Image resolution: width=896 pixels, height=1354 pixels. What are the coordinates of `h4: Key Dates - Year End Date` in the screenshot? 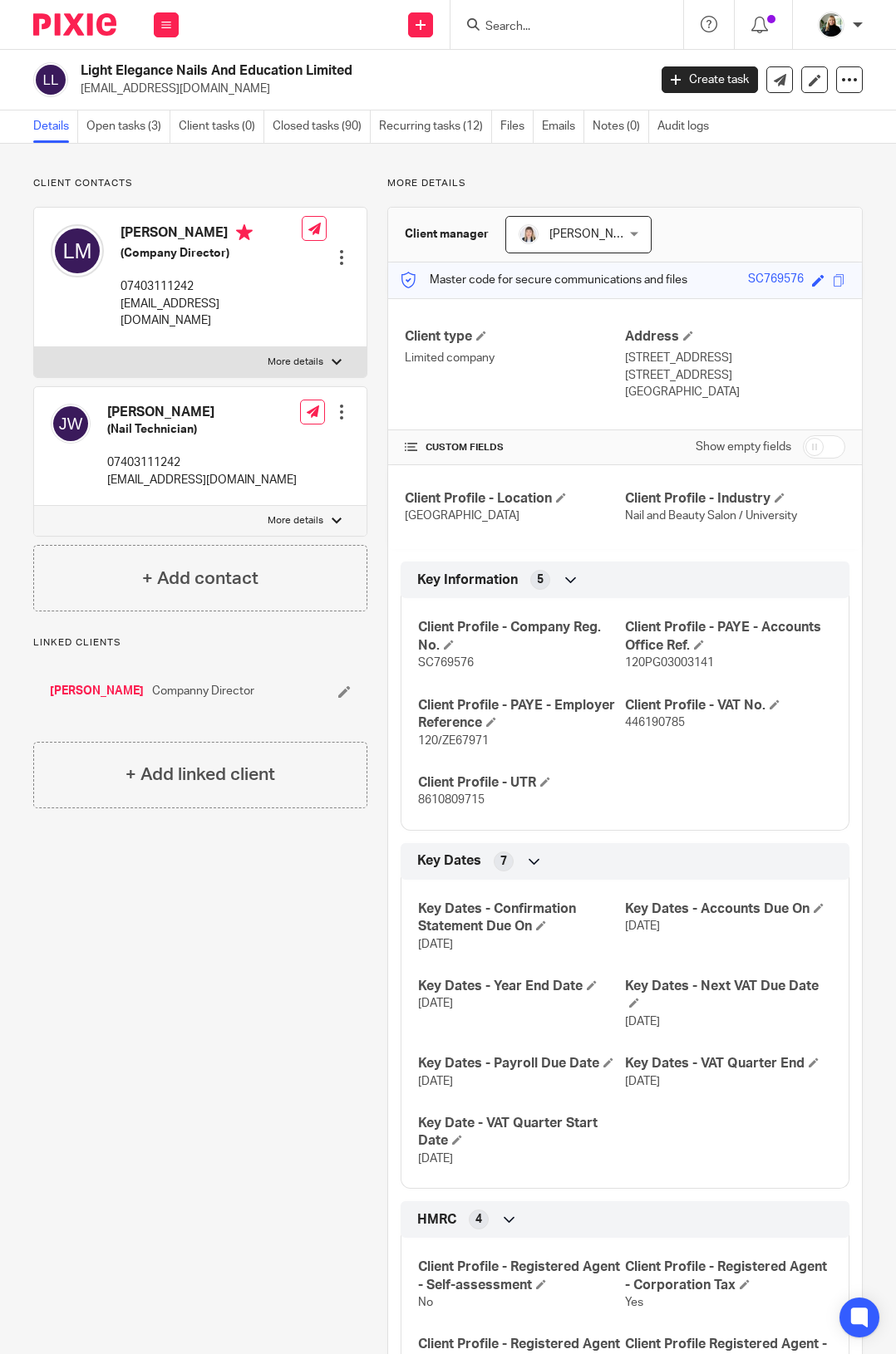 It's located at (521, 986).